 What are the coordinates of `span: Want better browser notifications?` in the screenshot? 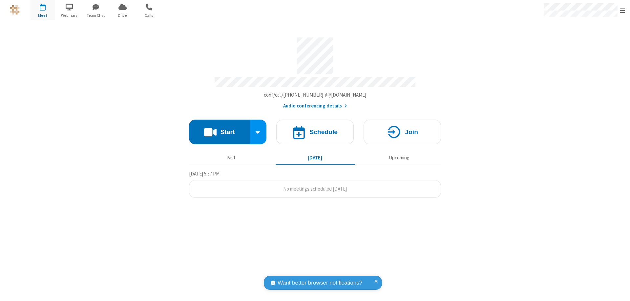 It's located at (320, 283).